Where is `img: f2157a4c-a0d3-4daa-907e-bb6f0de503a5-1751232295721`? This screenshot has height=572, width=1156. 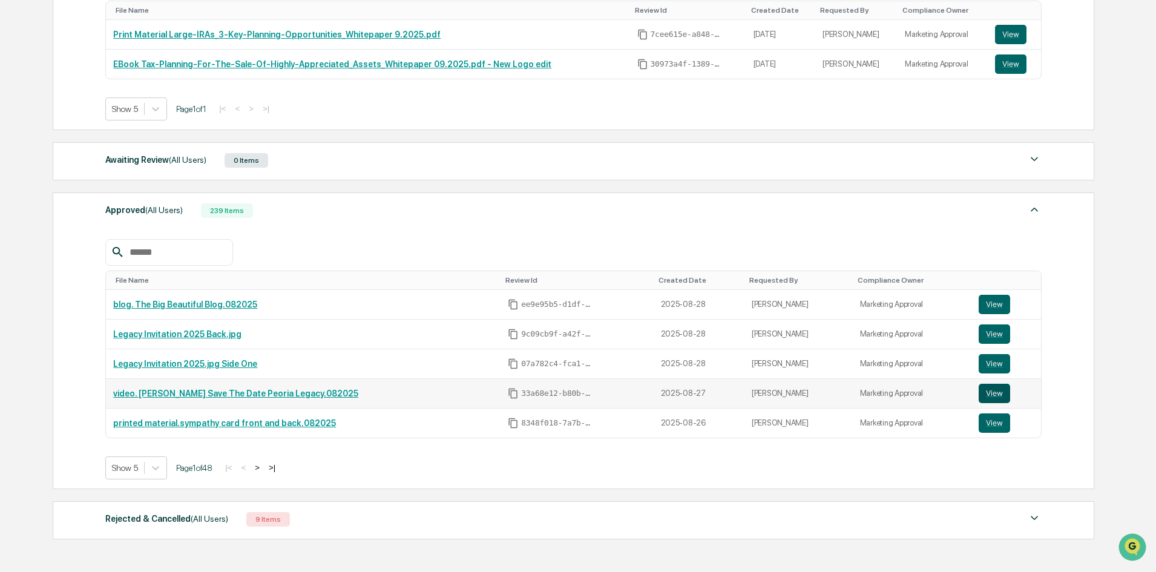 img: f2157a4c-a0d3-4daa-907e-bb6f0de503a5-1751232295721 is located at coordinates (15, 15).